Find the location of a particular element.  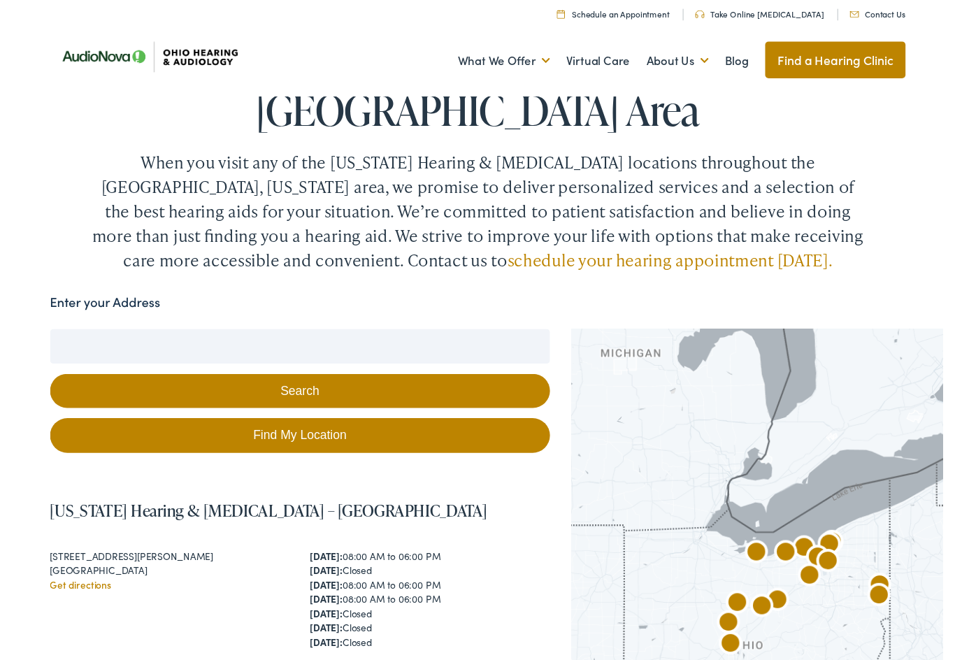

img: Mail icon representing email contact with Ohio Hearing in Cincinnati, OH is located at coordinates (864, 15).